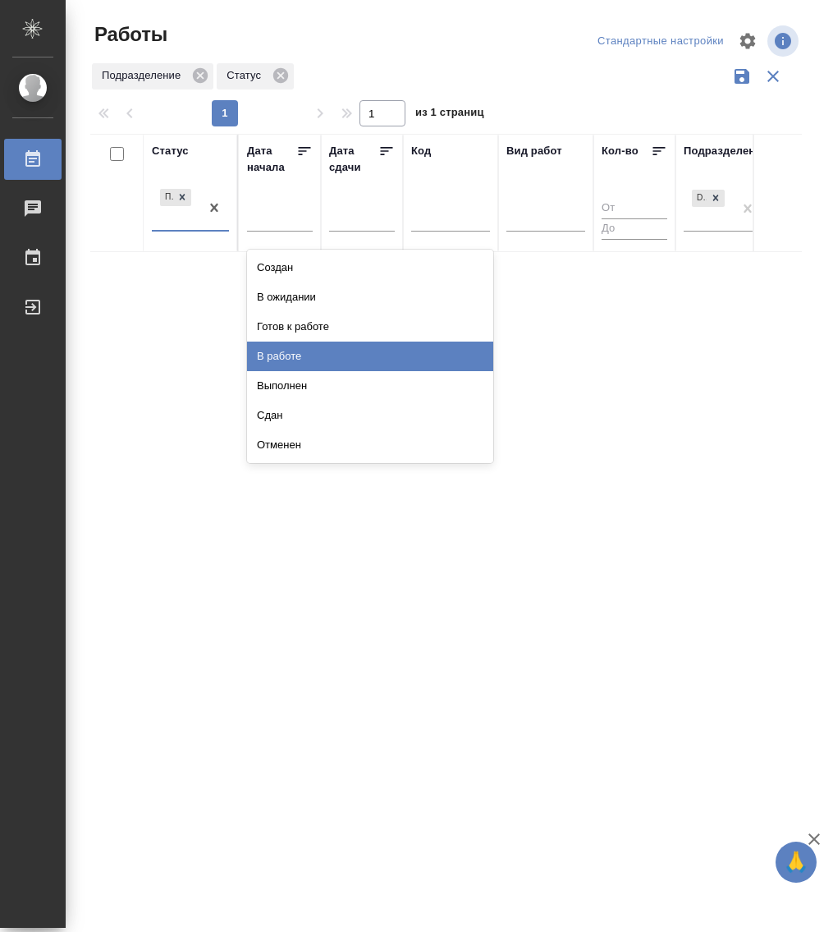 This screenshot has height=932, width=833. What do you see at coordinates (535, 151) in the screenshot?
I see `div: Вид работ` at bounding box center [535, 151].